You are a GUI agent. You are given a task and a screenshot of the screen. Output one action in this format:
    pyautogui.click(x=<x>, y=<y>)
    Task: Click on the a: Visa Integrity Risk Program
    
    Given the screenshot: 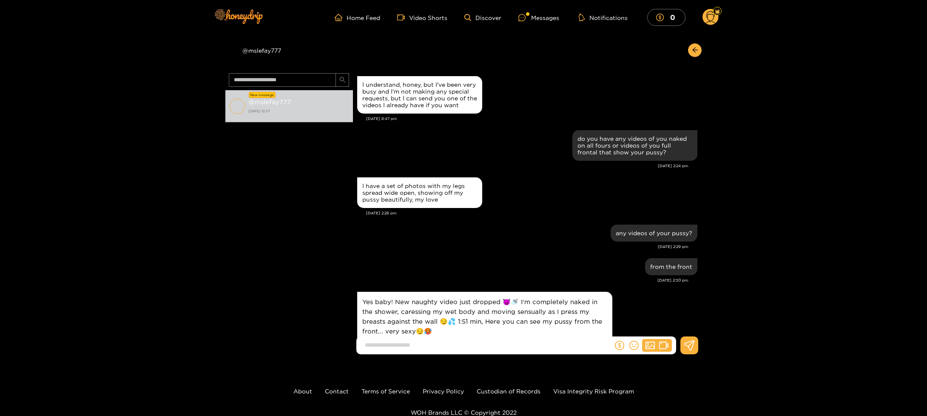 What is the action you would take?
    pyautogui.click(x=594, y=391)
    